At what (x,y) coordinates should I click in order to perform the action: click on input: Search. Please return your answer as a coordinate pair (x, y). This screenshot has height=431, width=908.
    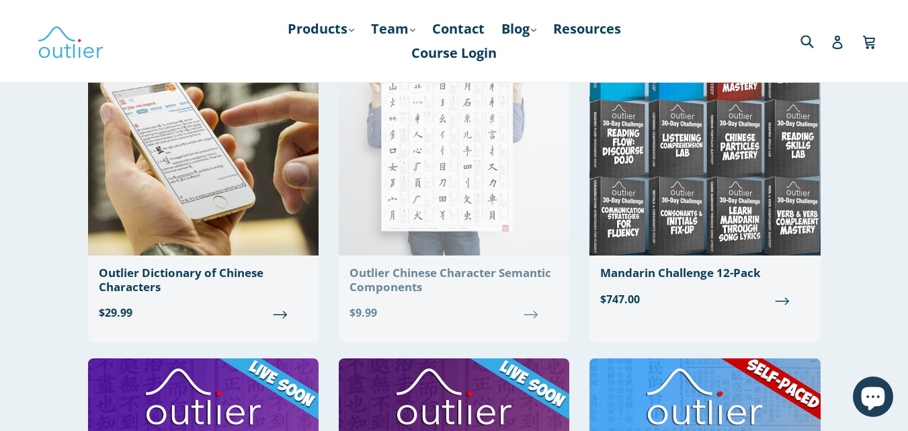
    Looking at the image, I should click on (815, 40).